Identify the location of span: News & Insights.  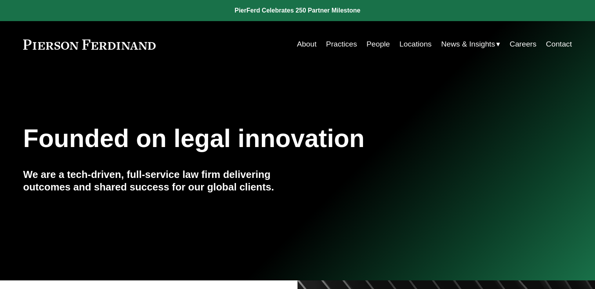
(468, 44).